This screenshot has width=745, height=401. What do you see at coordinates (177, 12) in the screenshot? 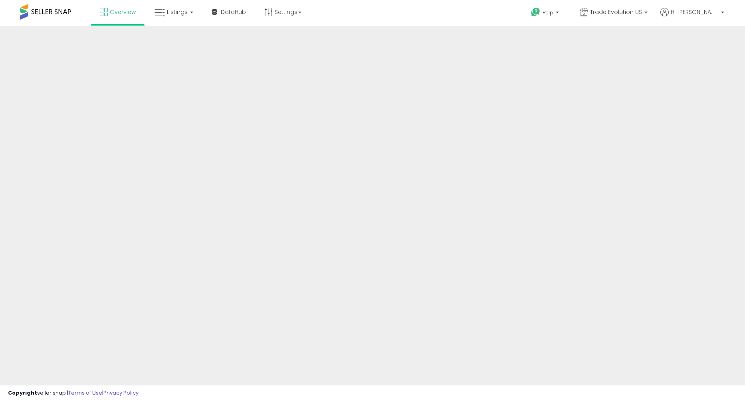
I see `span: Listings` at bounding box center [177, 12].